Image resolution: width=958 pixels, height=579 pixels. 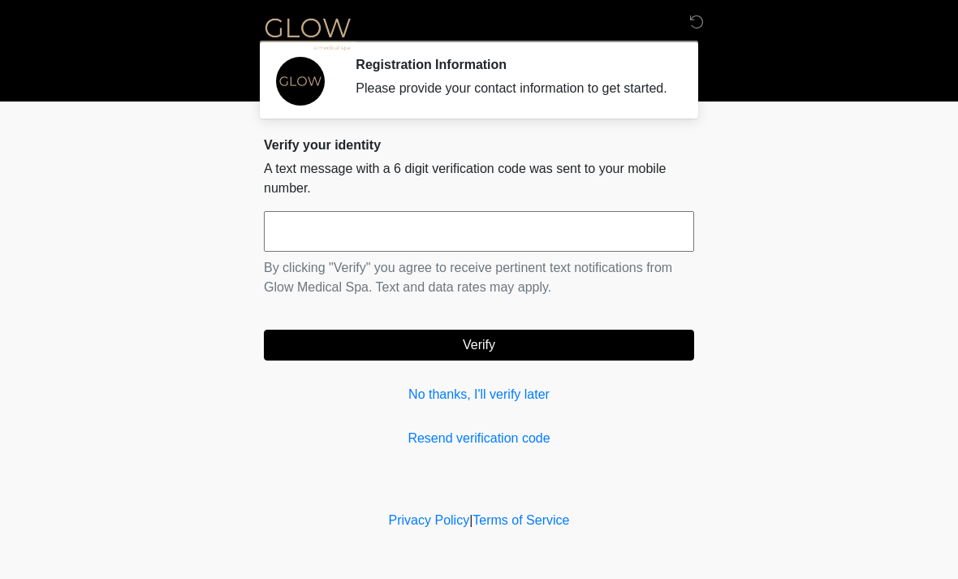 I want to click on img: Glow Medical Spa Logo, so click(x=308, y=32).